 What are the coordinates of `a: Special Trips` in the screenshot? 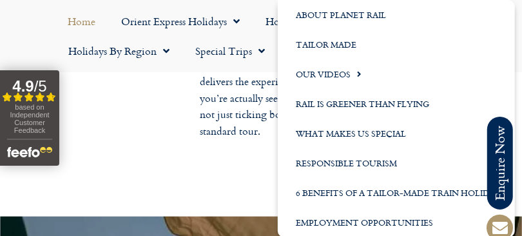 It's located at (230, 51).